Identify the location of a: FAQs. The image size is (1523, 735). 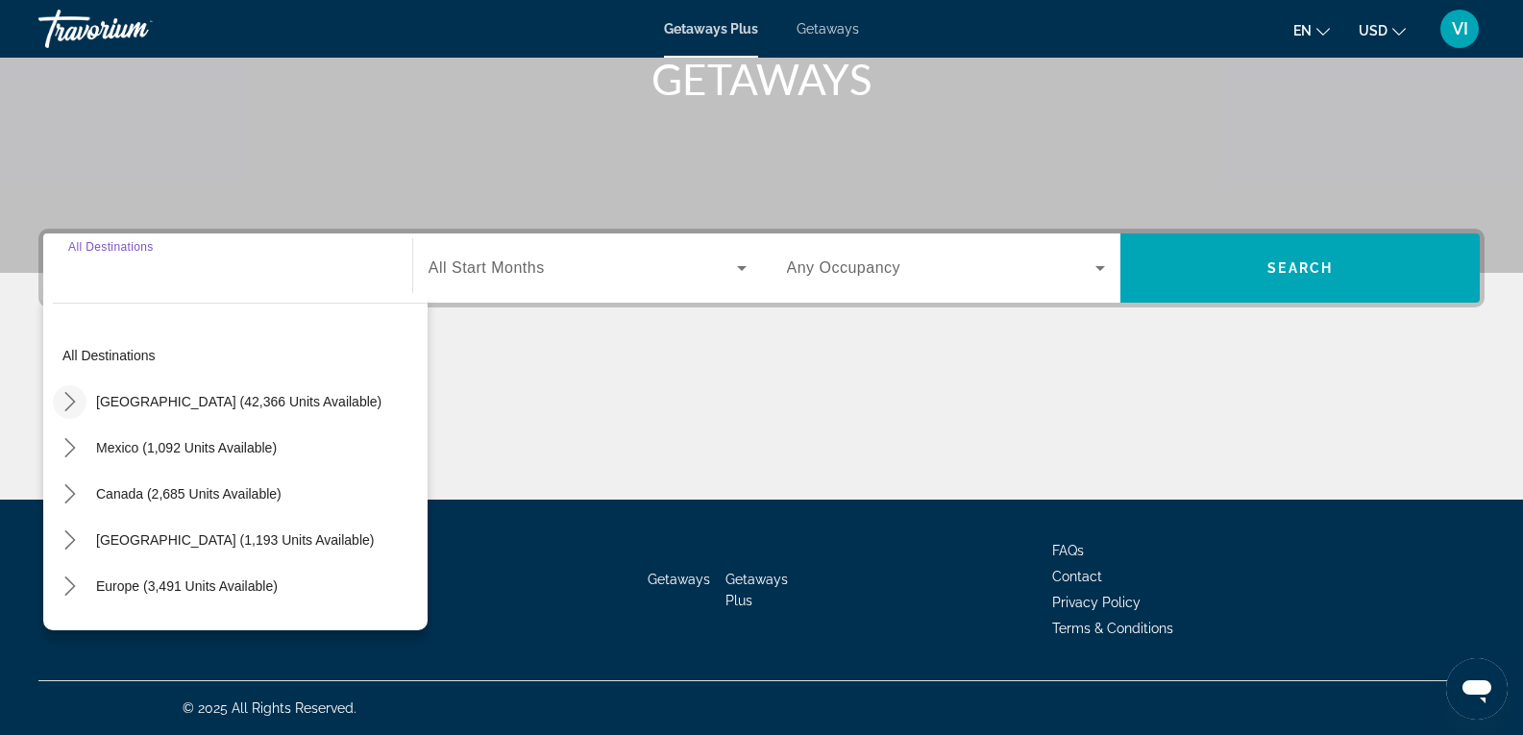
(1067, 550).